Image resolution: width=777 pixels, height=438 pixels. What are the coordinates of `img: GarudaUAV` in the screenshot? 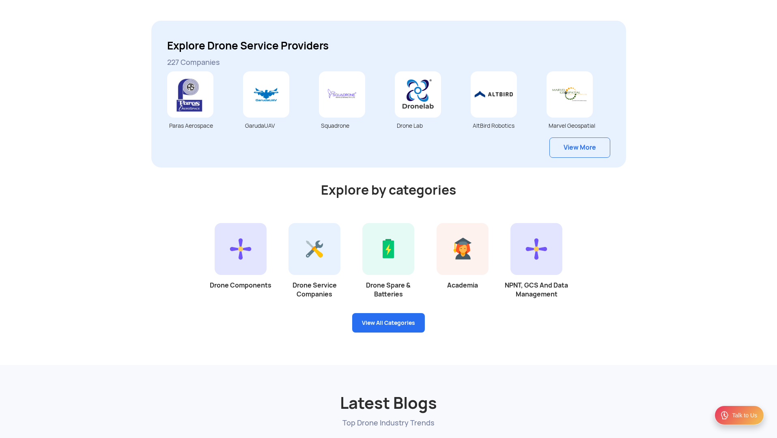 It's located at (569, 95).